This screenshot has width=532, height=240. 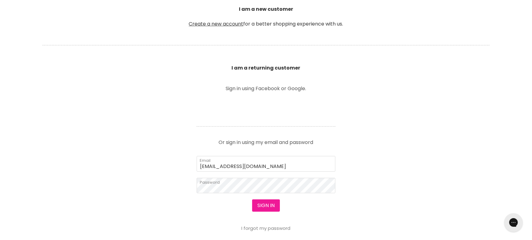 I want to click on button: Gorgias live chat, so click(x=12, y=11).